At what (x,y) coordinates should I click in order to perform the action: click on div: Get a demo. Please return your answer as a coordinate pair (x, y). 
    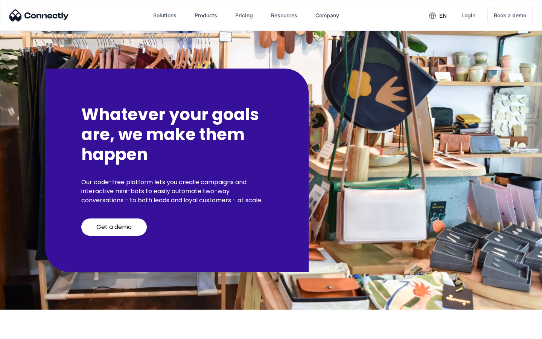
    Looking at the image, I should click on (114, 227).